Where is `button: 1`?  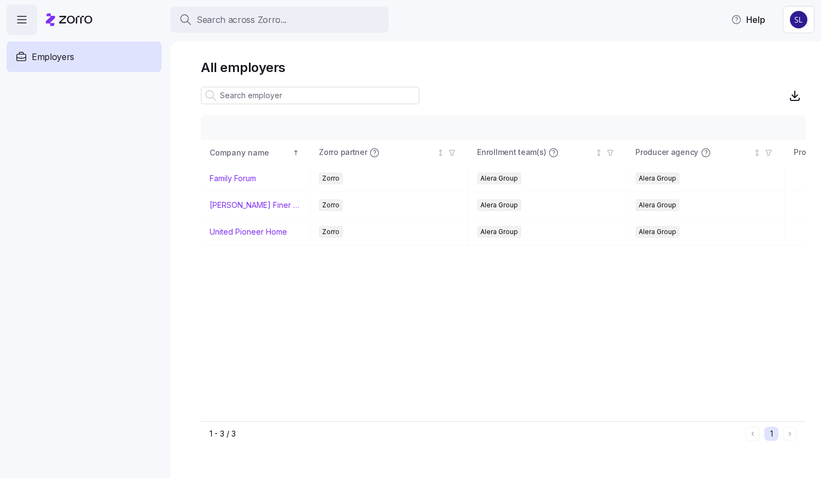 button: 1 is located at coordinates (771, 434).